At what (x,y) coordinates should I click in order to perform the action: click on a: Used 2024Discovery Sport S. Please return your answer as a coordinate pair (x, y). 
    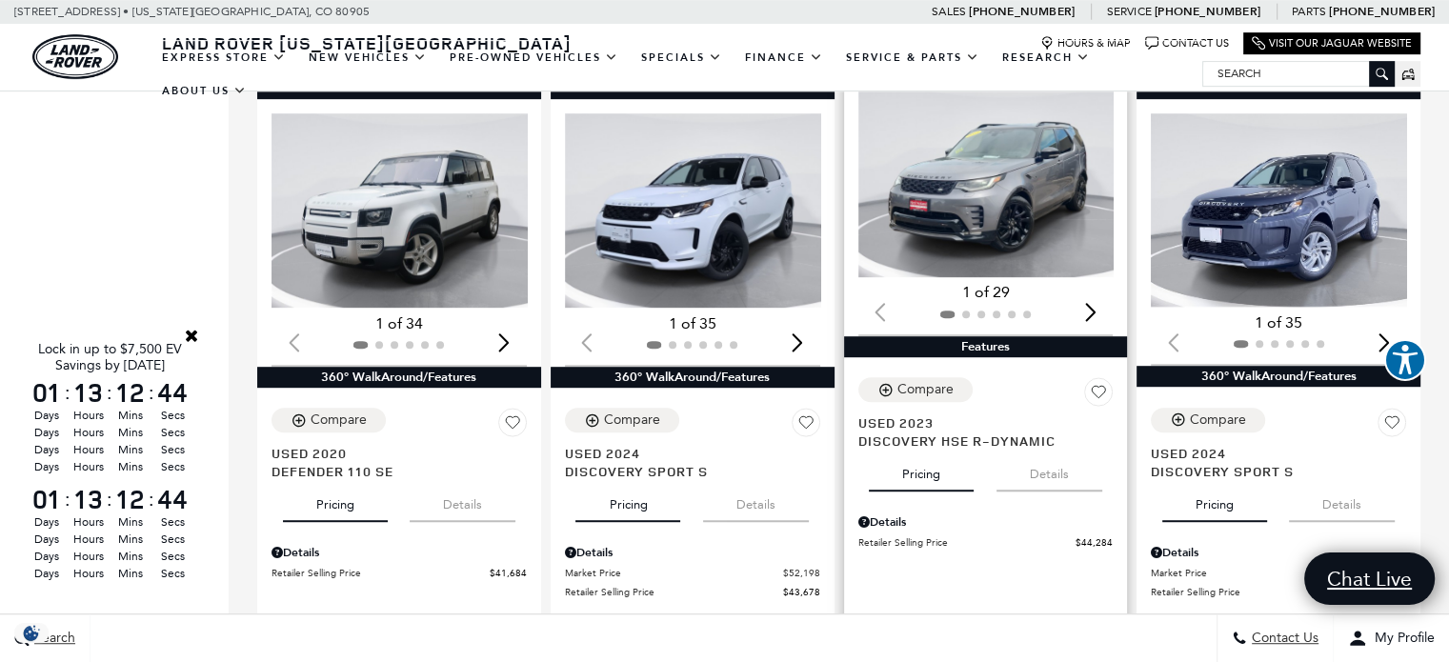
    Looking at the image, I should click on (693, 462).